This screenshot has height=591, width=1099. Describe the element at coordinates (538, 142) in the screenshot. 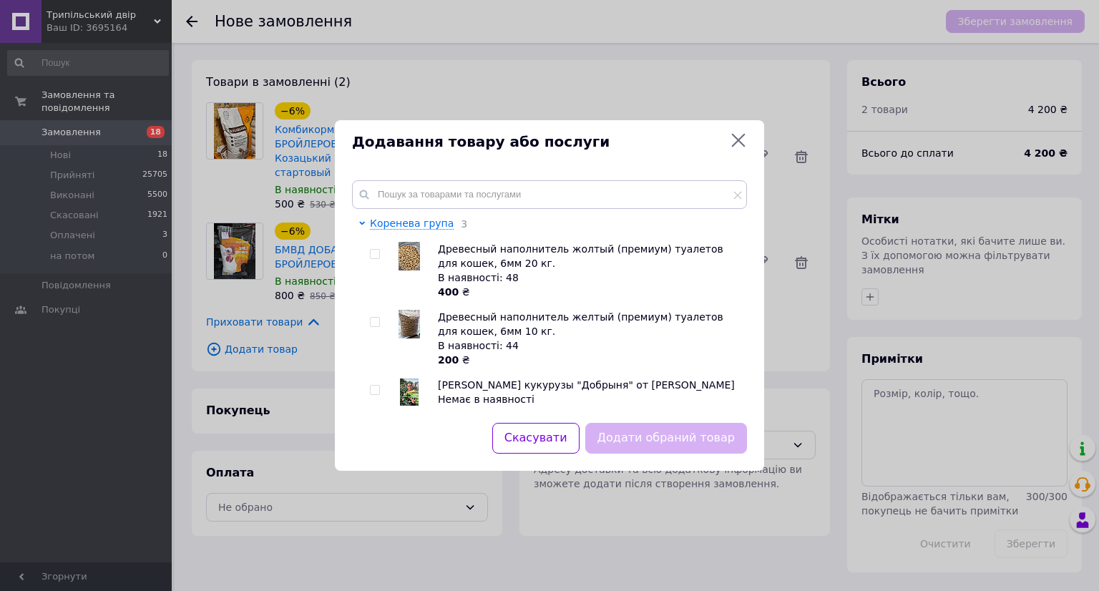

I see `span: Додавання товару або послуги` at that location.